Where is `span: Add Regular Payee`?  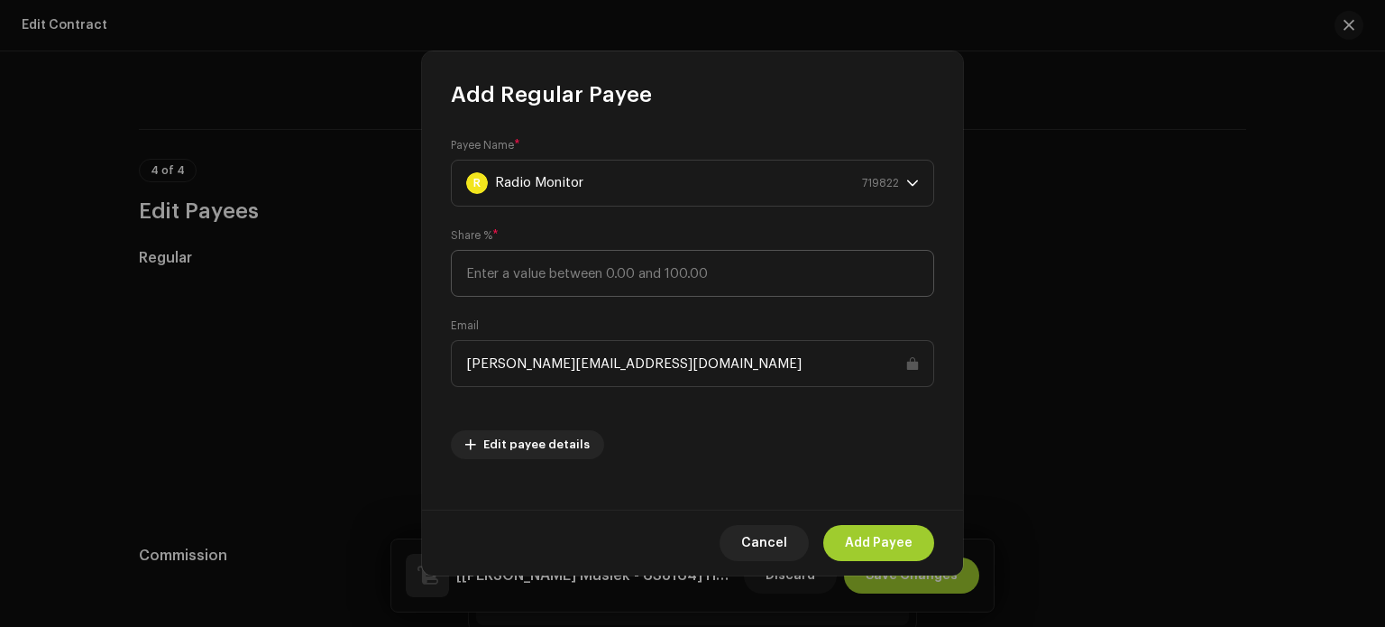
span: Add Regular Payee is located at coordinates (551, 95).